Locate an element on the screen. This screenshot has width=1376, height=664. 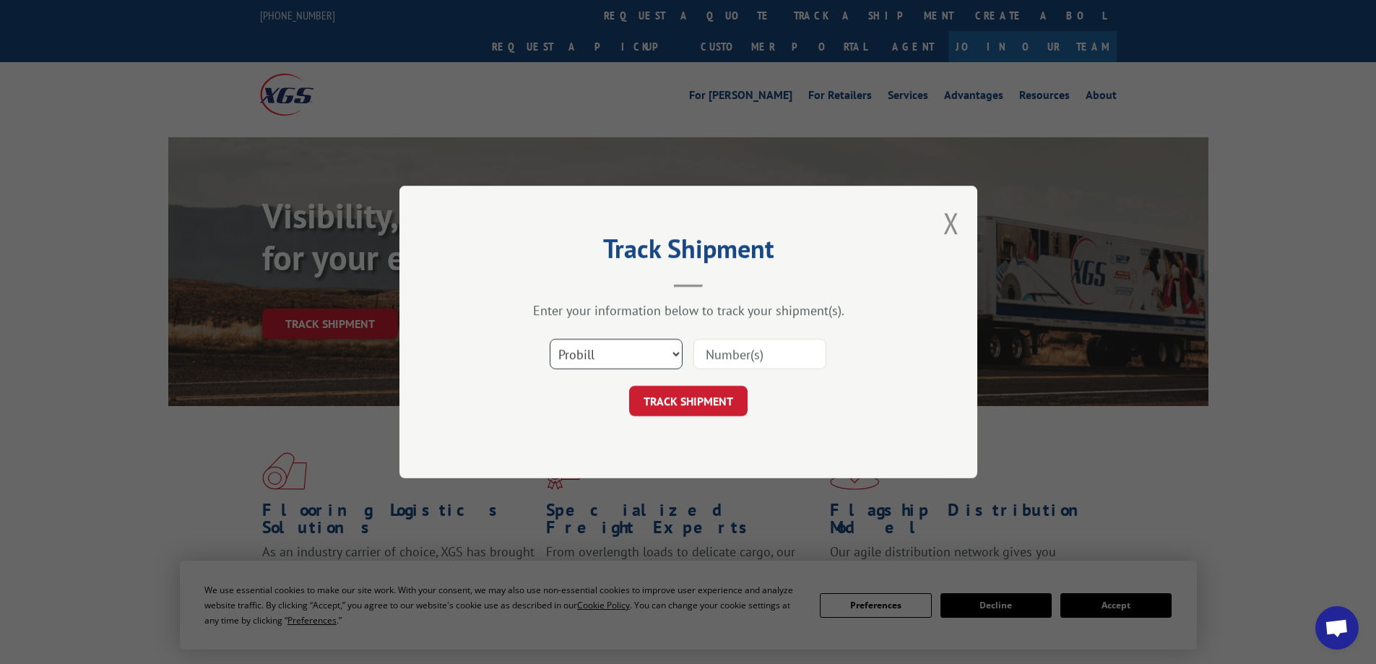
button: TRACK SHIPMENT is located at coordinates (688, 401).